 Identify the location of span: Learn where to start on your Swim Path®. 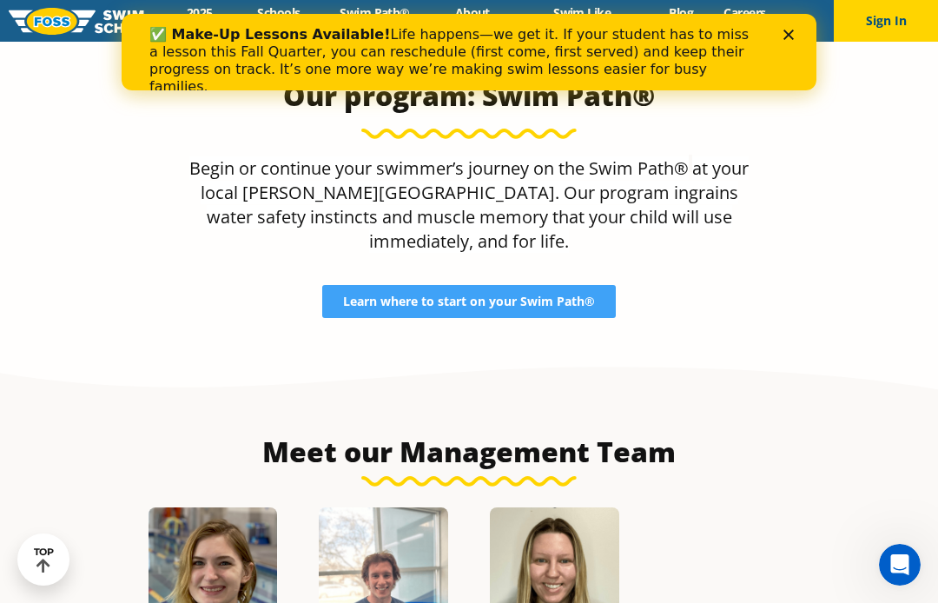
(469, 301).